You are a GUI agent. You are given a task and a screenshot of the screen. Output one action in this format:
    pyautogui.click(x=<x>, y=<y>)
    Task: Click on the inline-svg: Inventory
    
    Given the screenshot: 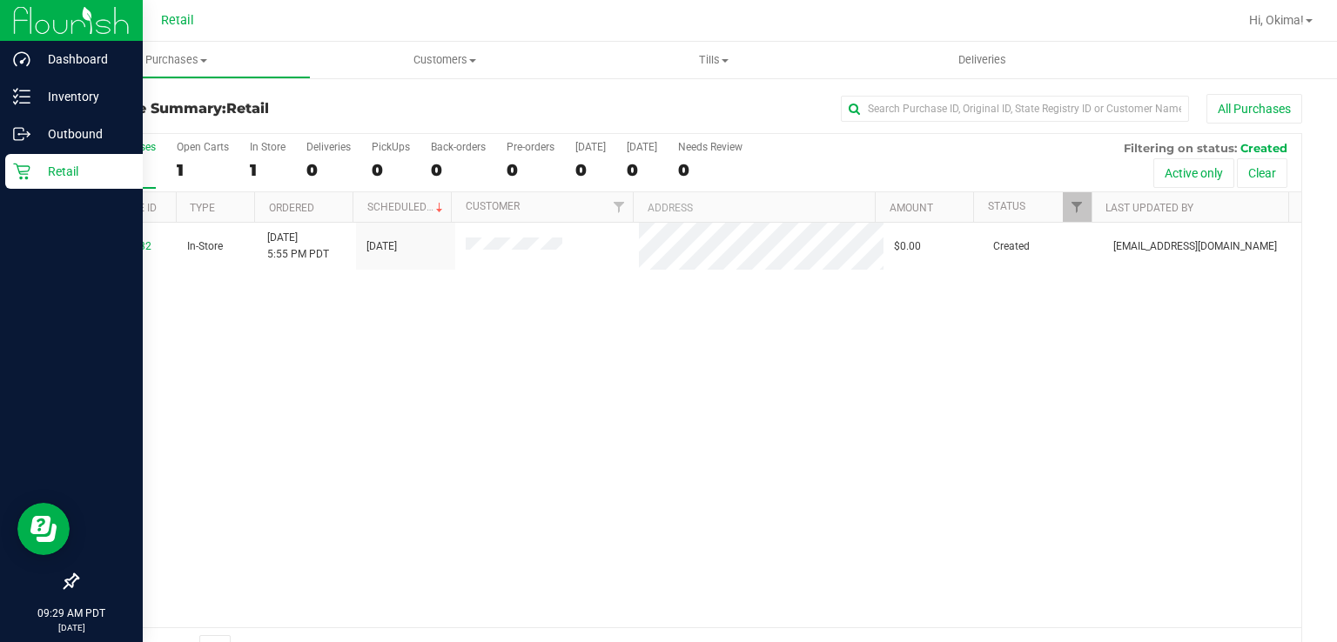 What is the action you would take?
    pyautogui.click(x=22, y=97)
    